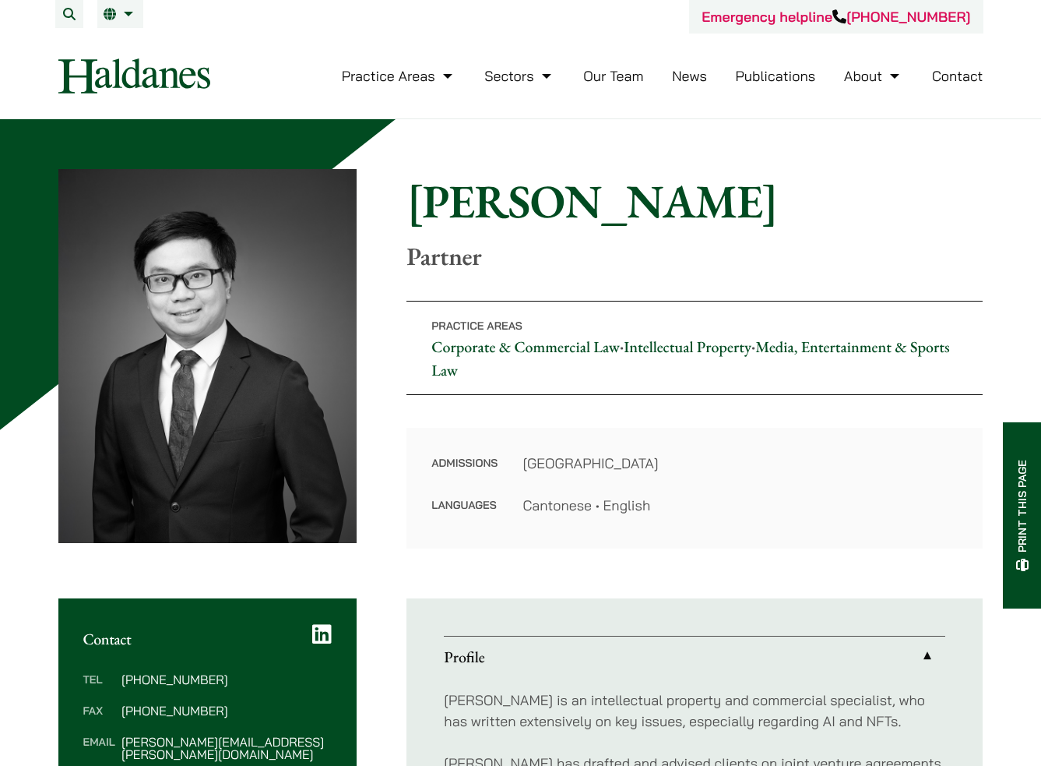 This screenshot has height=766, width=1041. I want to click on a: News, so click(689, 76).